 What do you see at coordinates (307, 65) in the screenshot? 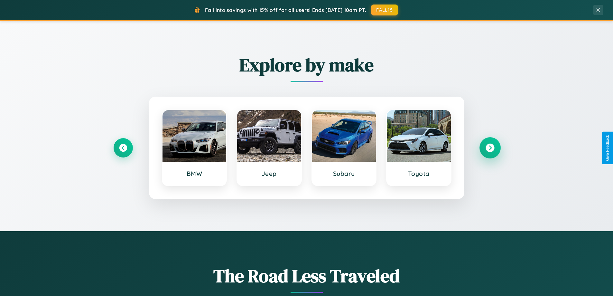
I see `h2: Explore by make` at bounding box center [307, 65].